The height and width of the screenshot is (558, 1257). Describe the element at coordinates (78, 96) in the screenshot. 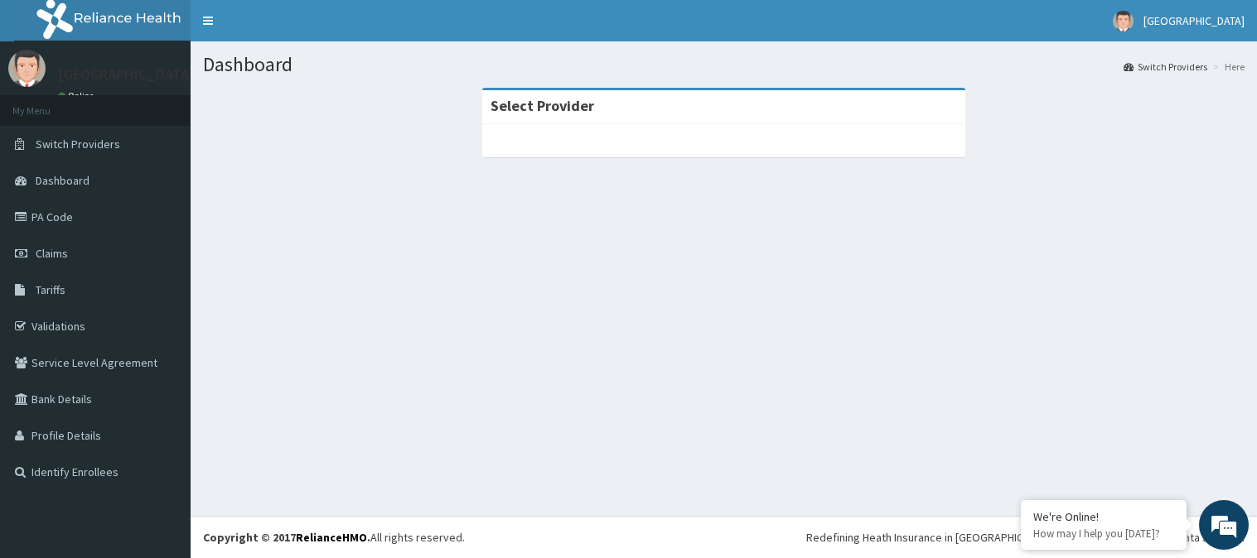

I see `a: Online` at that location.